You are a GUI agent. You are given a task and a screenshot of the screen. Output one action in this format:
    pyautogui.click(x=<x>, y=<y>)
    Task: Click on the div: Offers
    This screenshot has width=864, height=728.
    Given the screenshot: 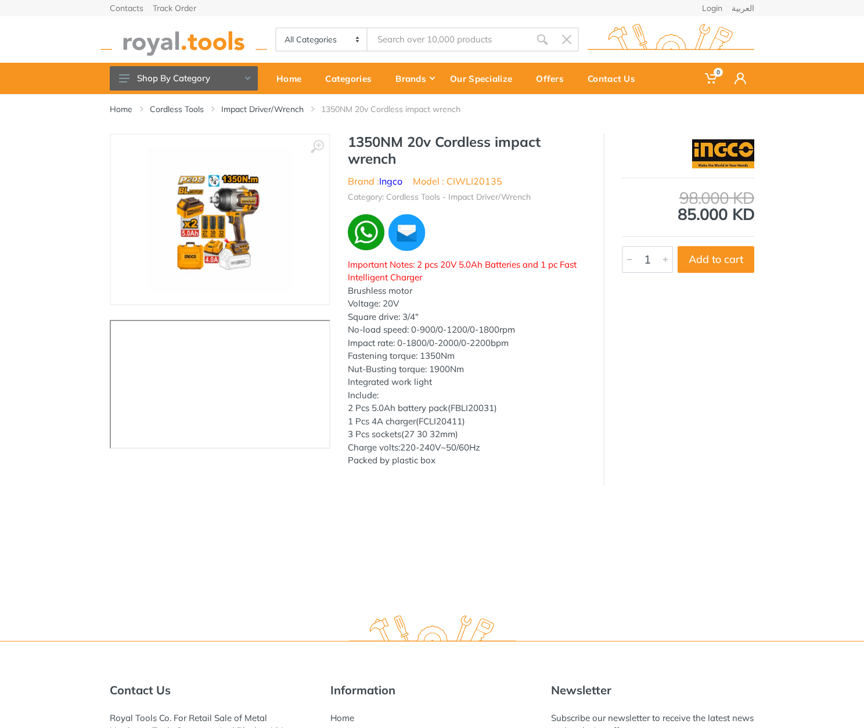 What is the action you would take?
    pyautogui.click(x=554, y=78)
    